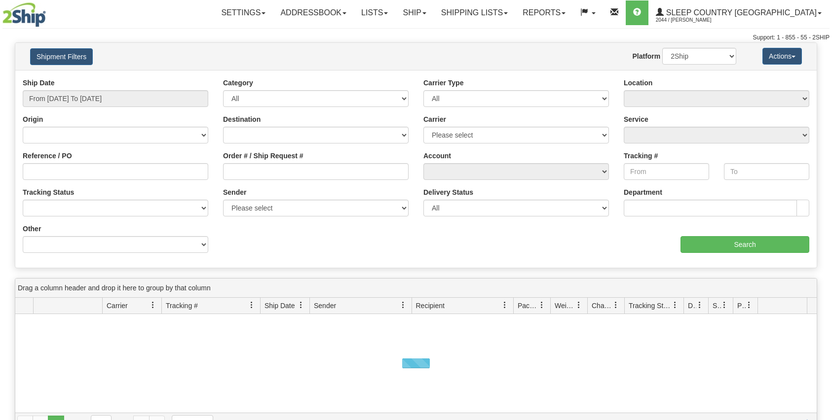 The width and height of the screenshot is (832, 420). I want to click on label: Account, so click(437, 156).